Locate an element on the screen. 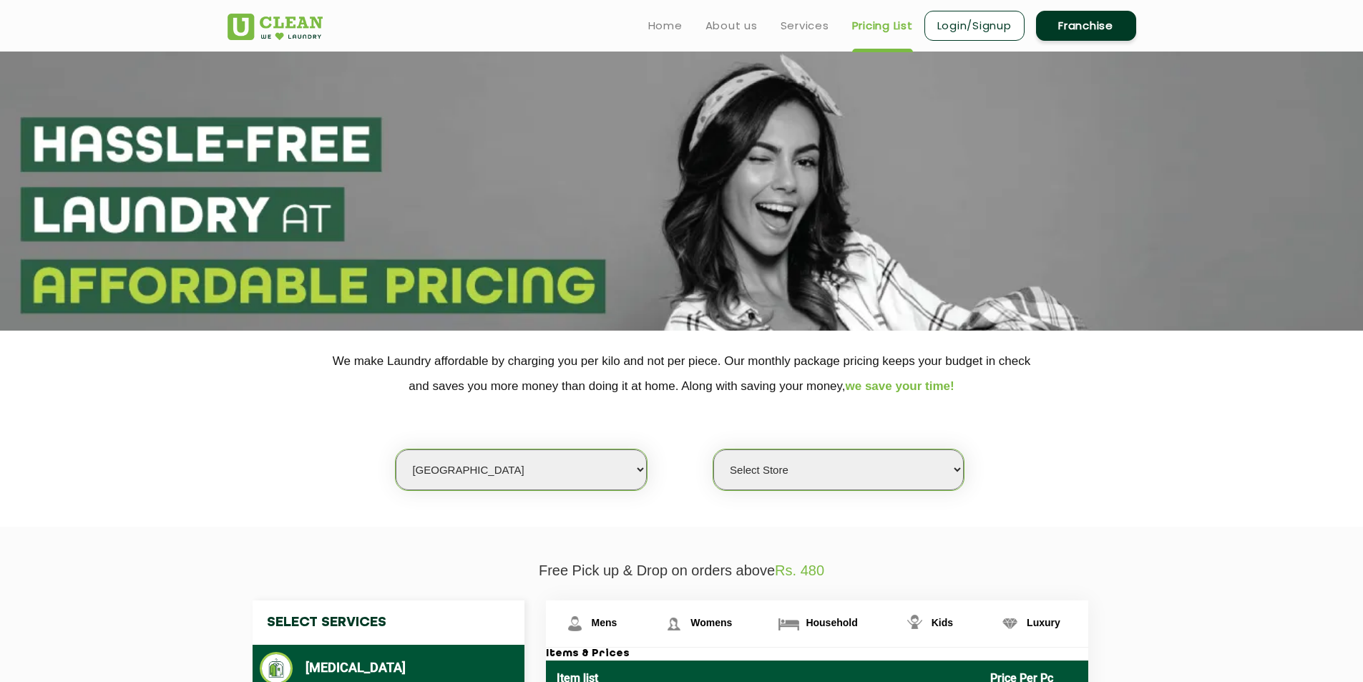 The height and width of the screenshot is (682, 1363). a: Franchise is located at coordinates (1086, 26).